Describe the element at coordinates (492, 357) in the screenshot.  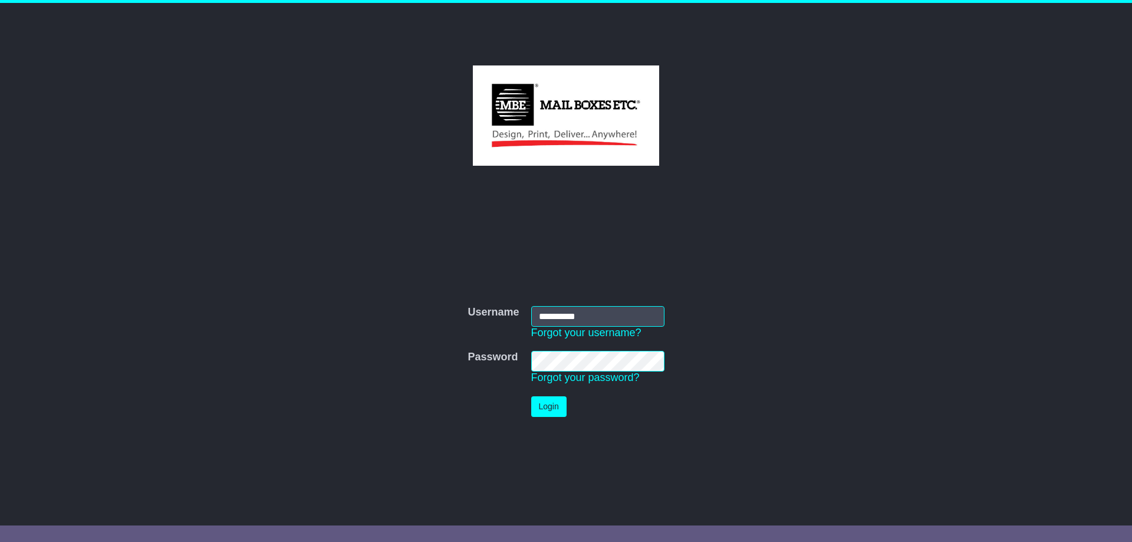
I see `label: Password` at that location.